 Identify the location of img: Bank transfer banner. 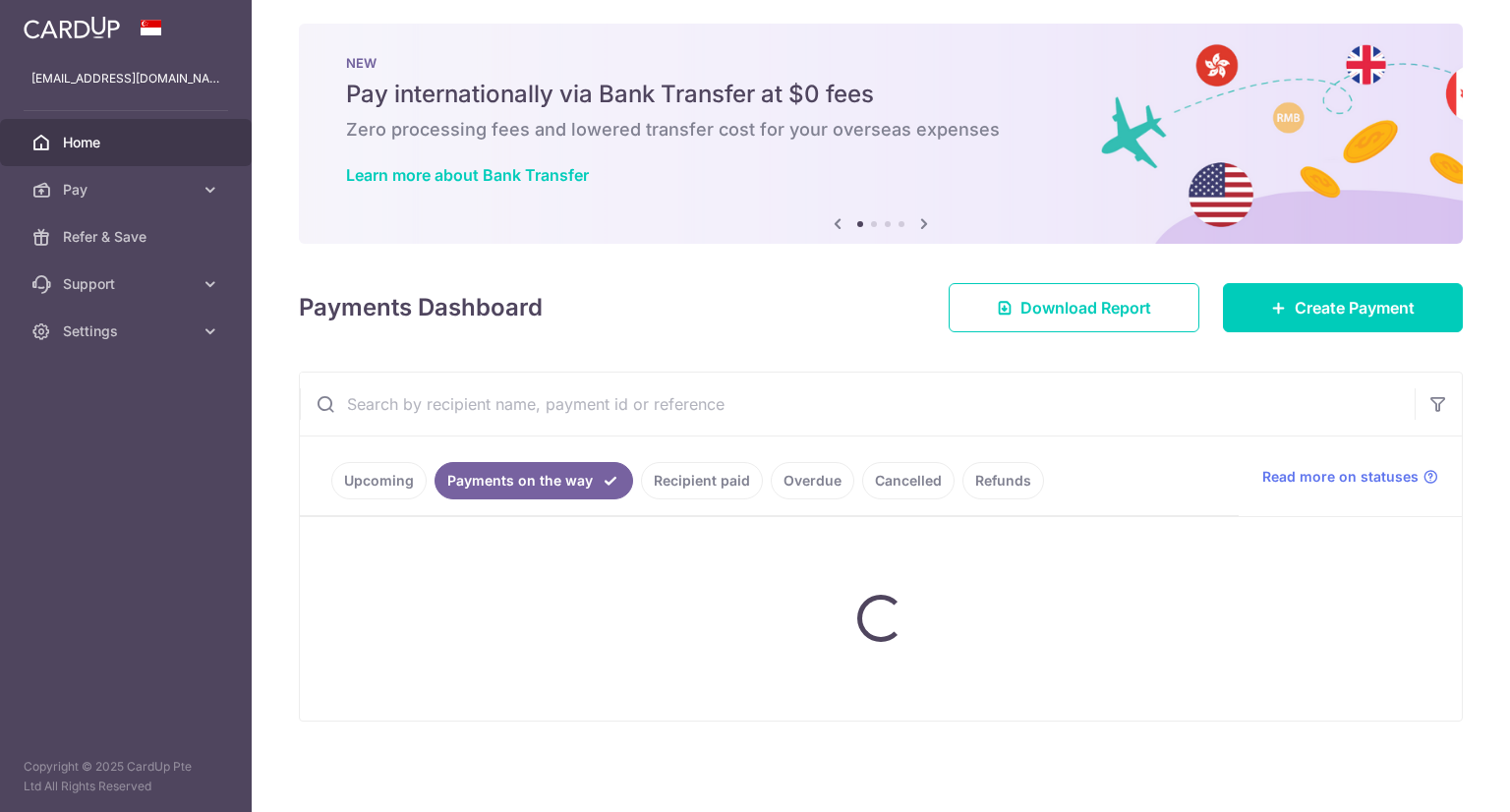
(880, 134).